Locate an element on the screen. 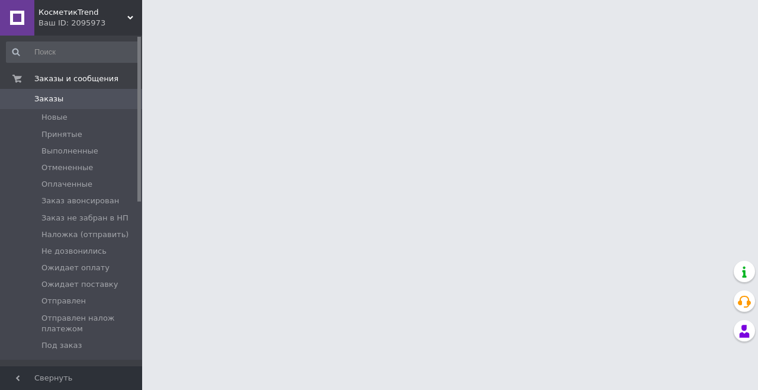 The width and height of the screenshot is (758, 390). span: Заказы is located at coordinates (49, 99).